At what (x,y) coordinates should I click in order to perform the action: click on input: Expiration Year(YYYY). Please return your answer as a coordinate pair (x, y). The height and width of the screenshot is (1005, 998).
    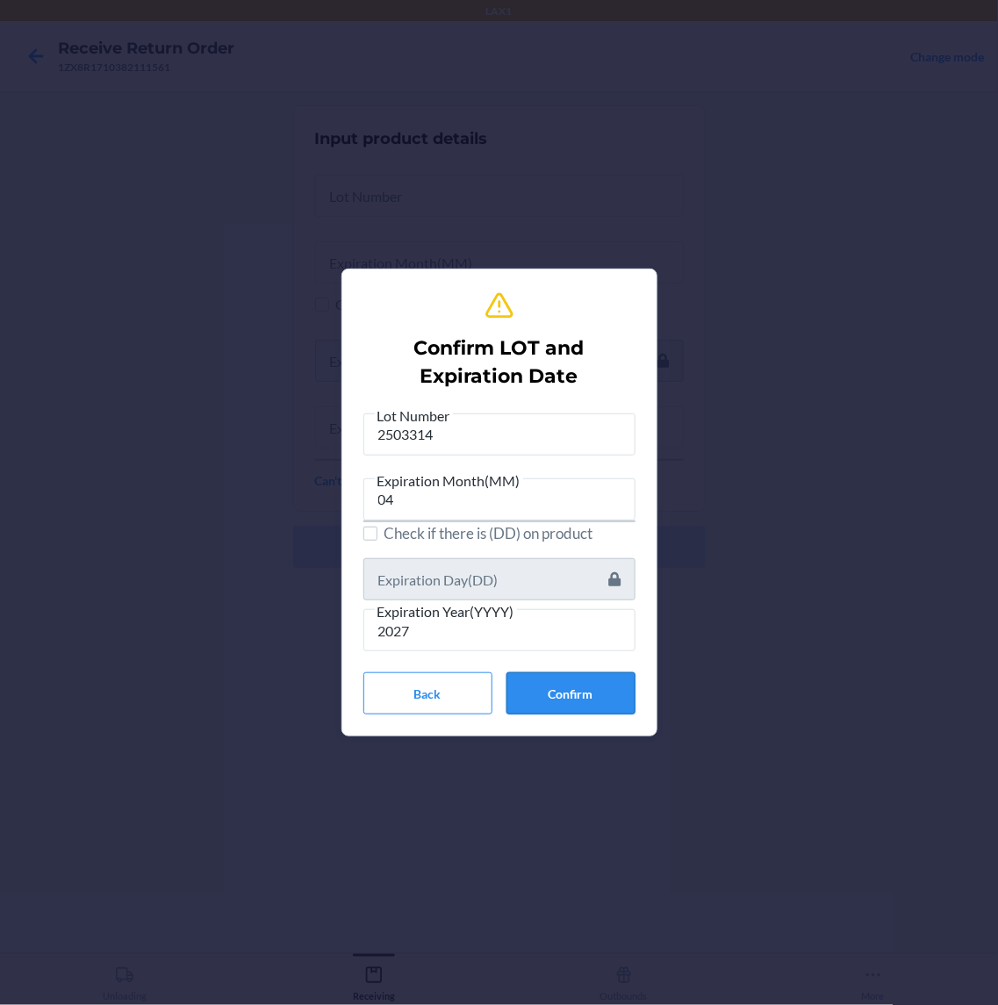
    Looking at the image, I should click on (499, 630).